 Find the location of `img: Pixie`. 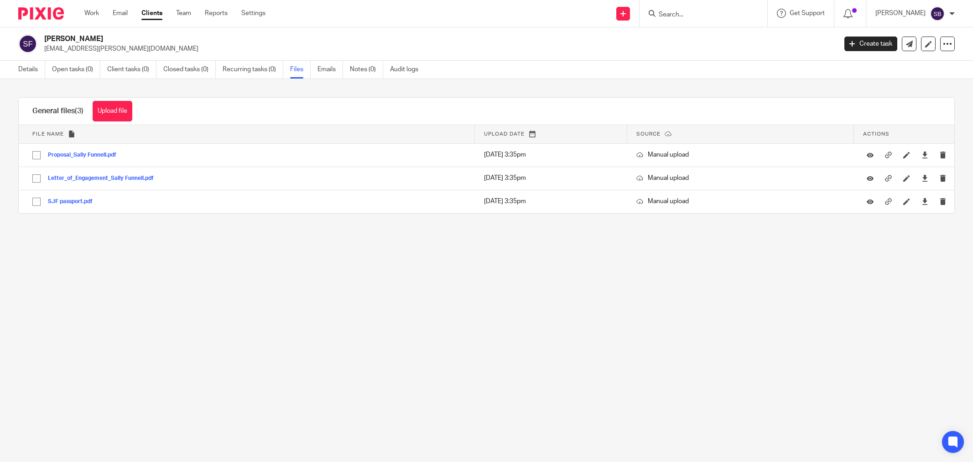

img: Pixie is located at coordinates (41, 13).